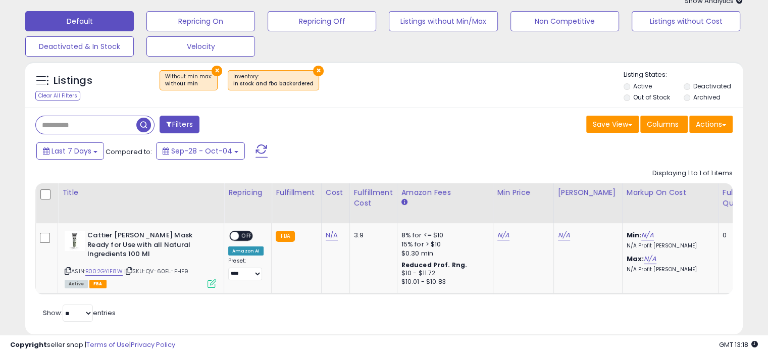 Image resolution: width=768 pixels, height=355 pixels. I want to click on div: ASIN:, so click(140, 258).